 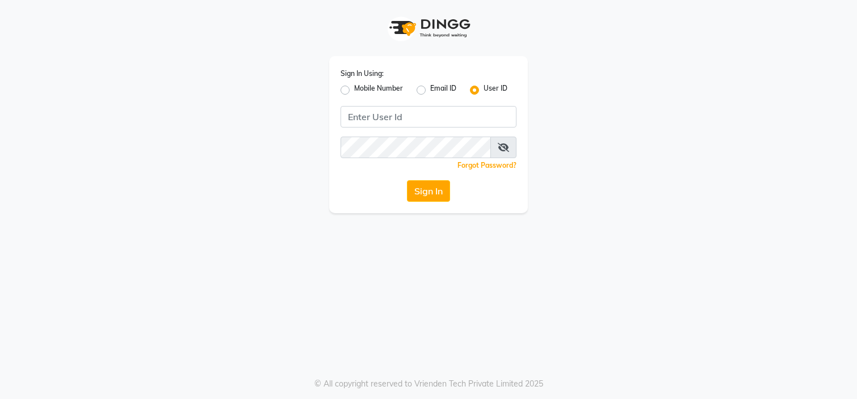 I want to click on label: Email ID, so click(x=443, y=90).